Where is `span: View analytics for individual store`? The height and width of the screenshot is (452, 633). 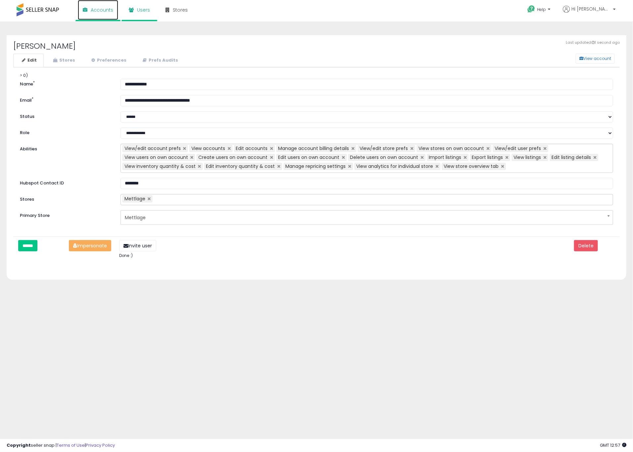 span: View analytics for individual store is located at coordinates (395, 166).